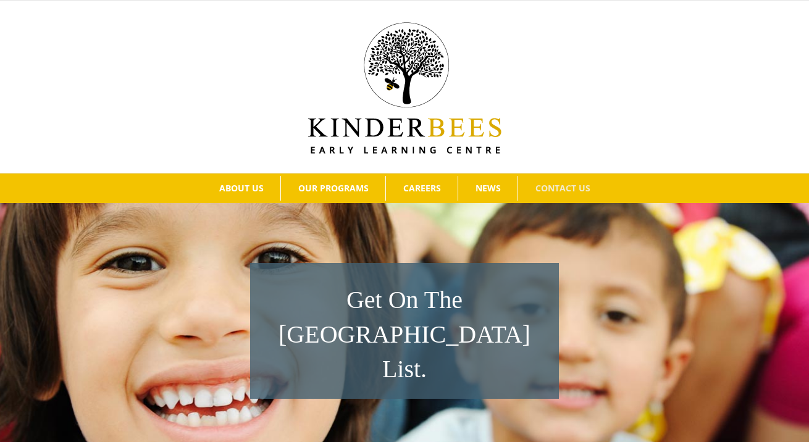  I want to click on span: ABOUT US, so click(242, 188).